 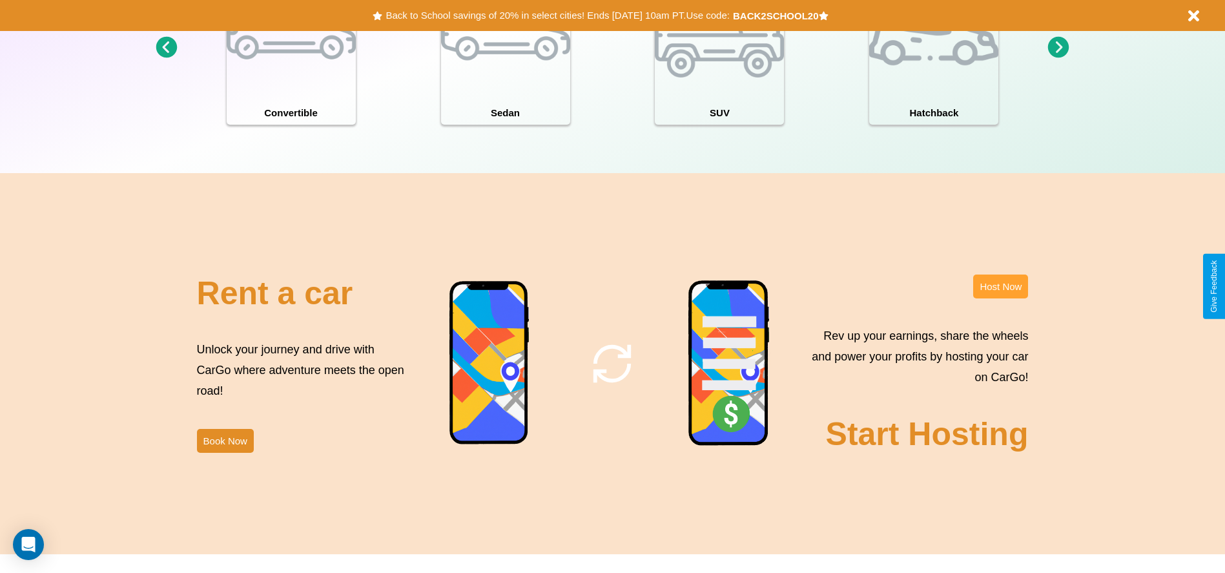 I want to click on b: BACK2SCHOOL20, so click(x=775, y=15).